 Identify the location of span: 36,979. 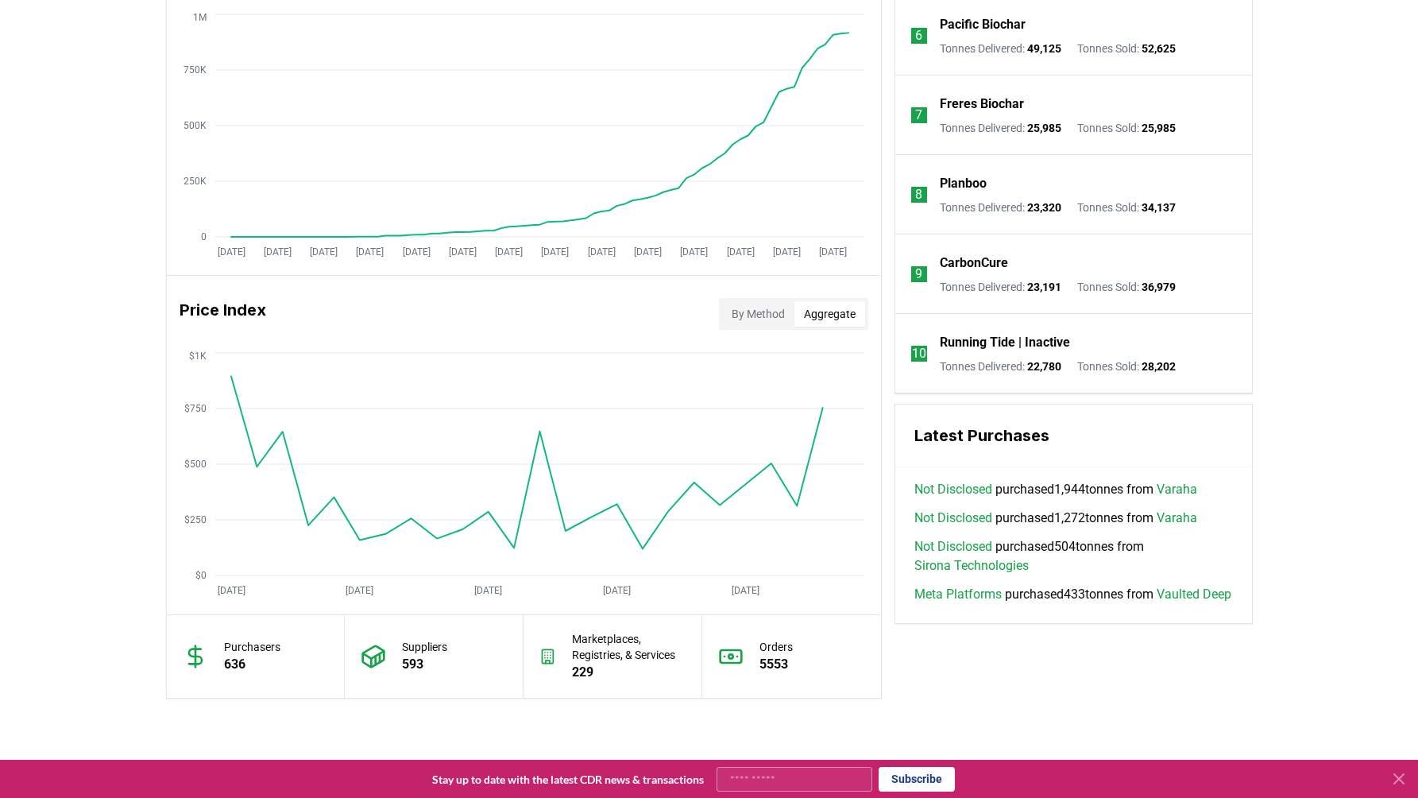
(1158, 287).